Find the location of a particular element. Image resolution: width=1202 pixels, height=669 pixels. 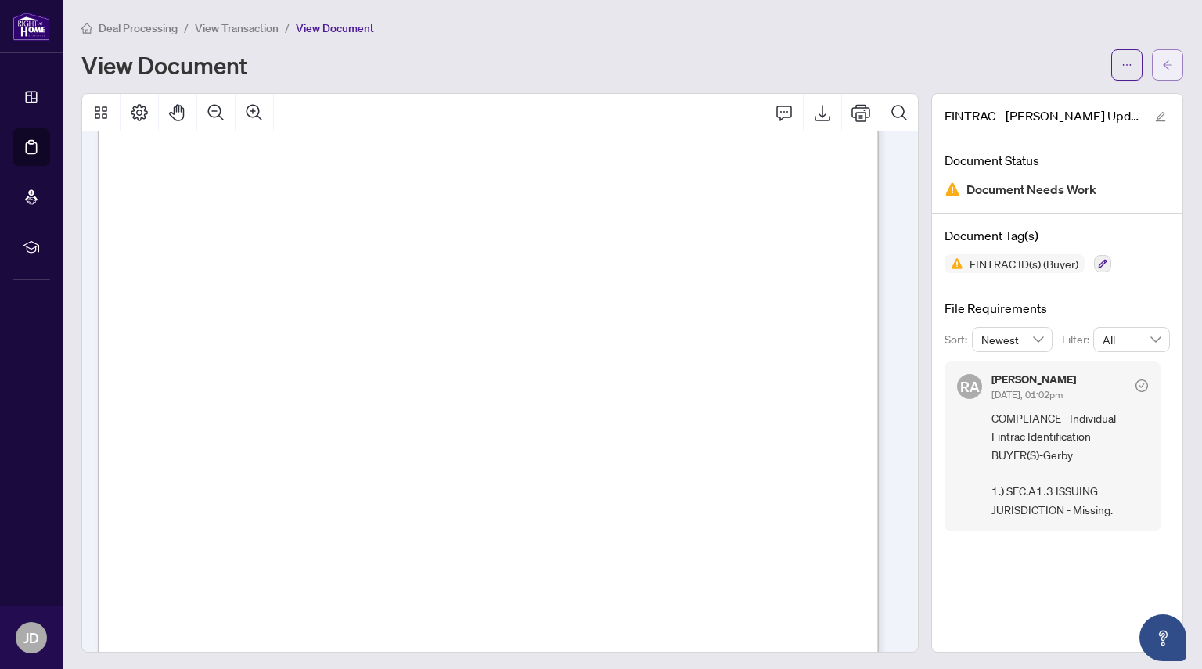

span: FINTRAC ID(s) (Buyer) is located at coordinates (1024, 264).